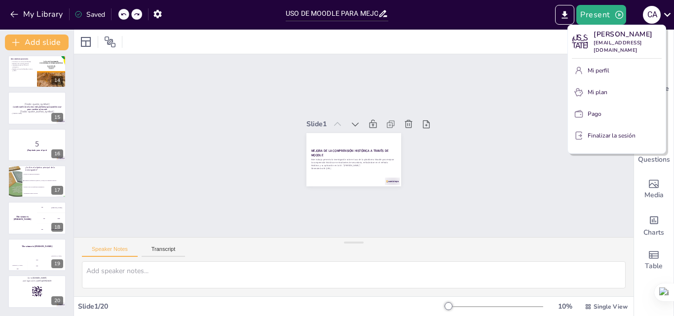 This screenshot has width=674, height=316. I want to click on font: Mi plan, so click(597, 92).